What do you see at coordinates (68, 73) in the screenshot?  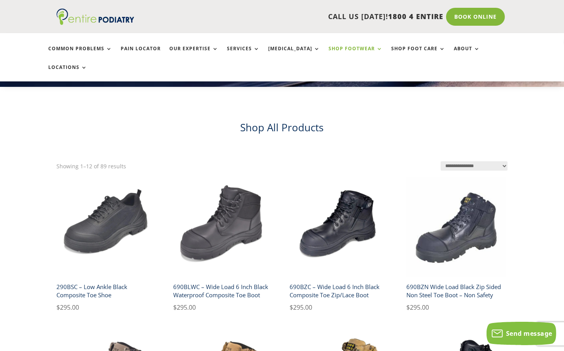 I see `a: Locations` at bounding box center [68, 73].